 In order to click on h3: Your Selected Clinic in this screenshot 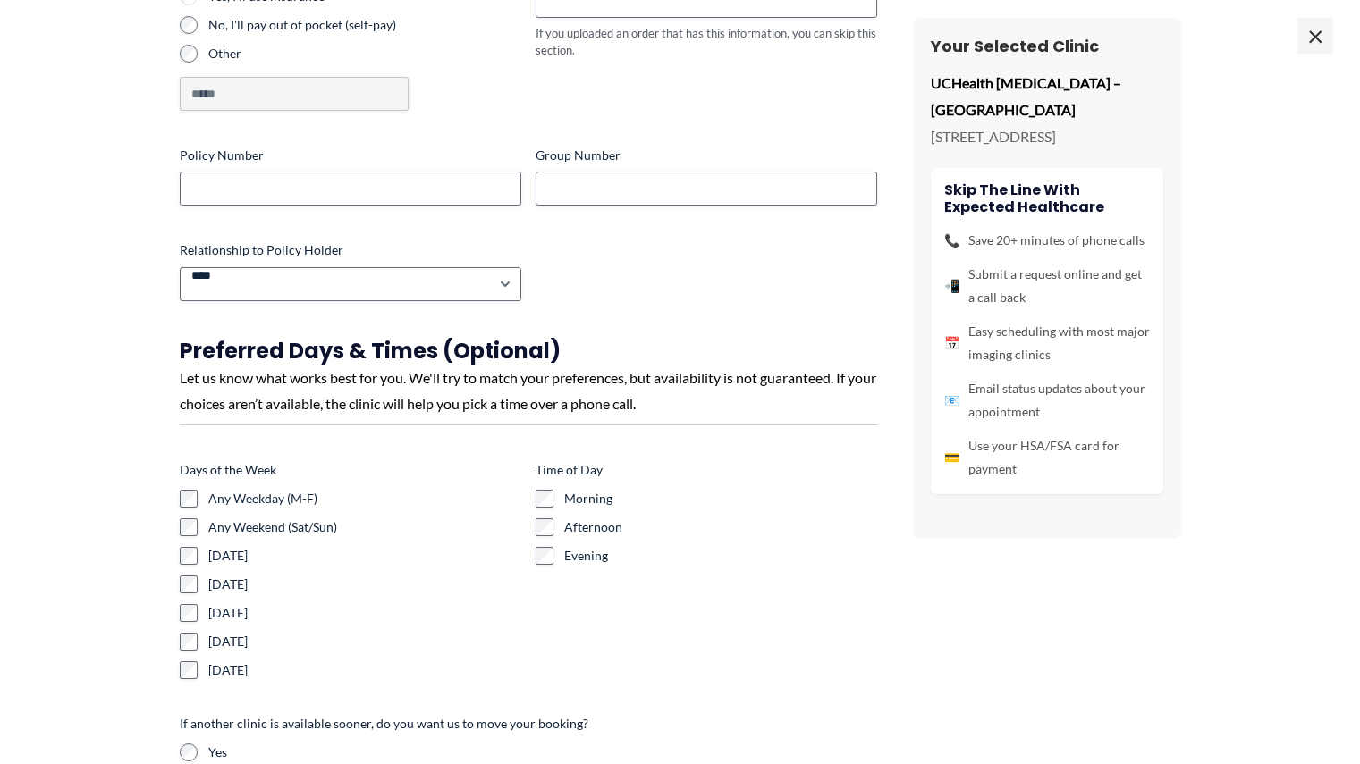, I will do `click(1047, 46)`.